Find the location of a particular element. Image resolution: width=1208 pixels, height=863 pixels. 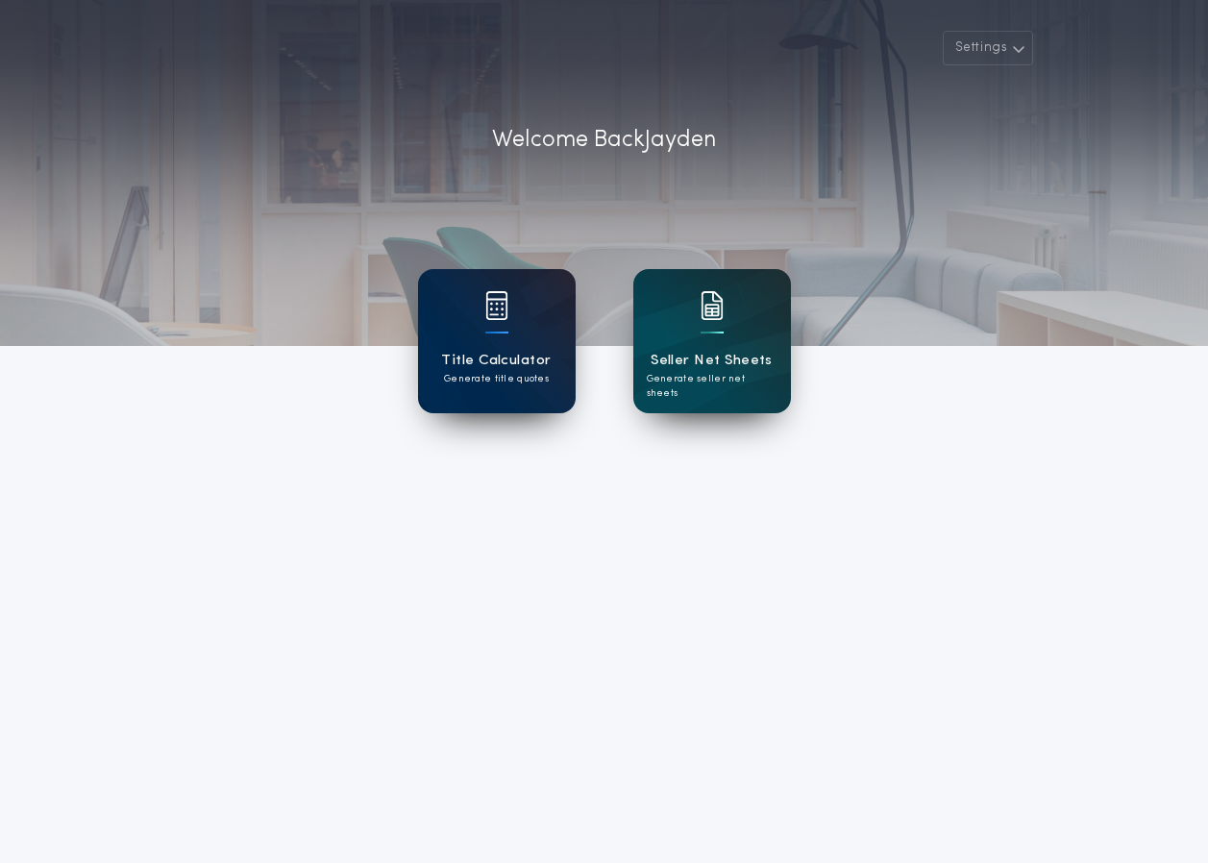

p: Generate seller net sheets is located at coordinates (712, 386).